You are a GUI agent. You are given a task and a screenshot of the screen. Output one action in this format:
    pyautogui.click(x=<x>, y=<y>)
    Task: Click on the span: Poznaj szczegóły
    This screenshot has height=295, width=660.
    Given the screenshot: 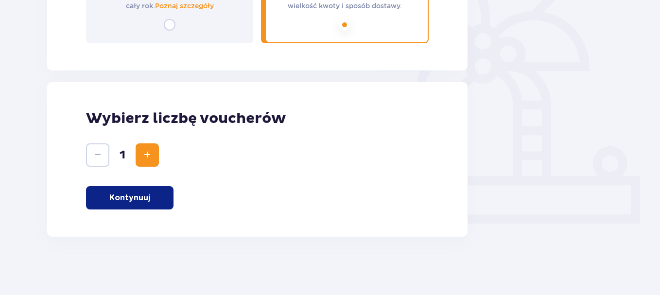 What is the action you would take?
    pyautogui.click(x=184, y=6)
    